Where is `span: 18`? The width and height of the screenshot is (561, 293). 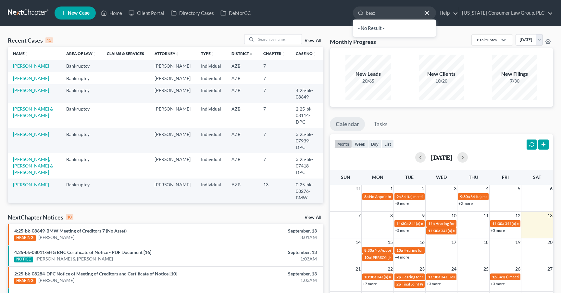 span: 18 is located at coordinates (486, 242).